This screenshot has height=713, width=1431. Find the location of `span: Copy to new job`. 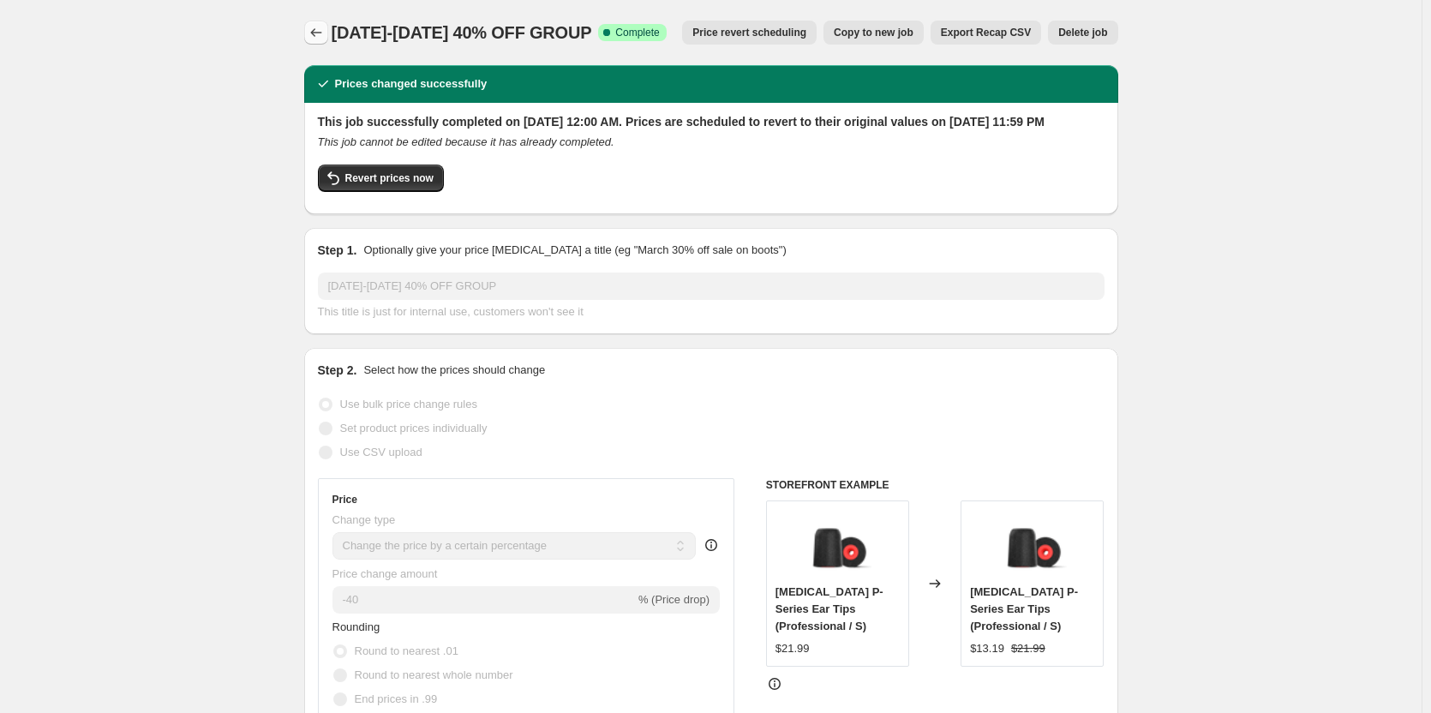

span: Copy to new job is located at coordinates (873, 33).